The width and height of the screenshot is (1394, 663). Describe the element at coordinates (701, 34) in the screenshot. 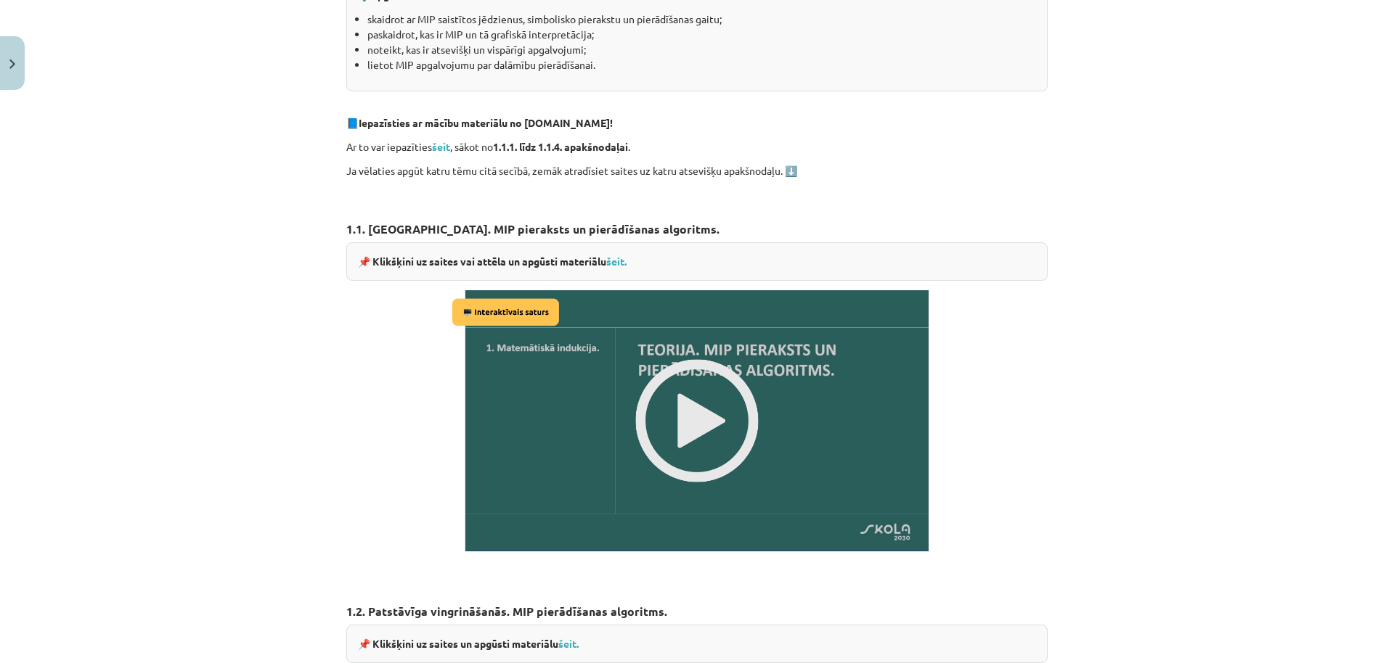

I see `li: paskaidrot, kas ir MIP un tā grafiskā interpretācija;` at that location.